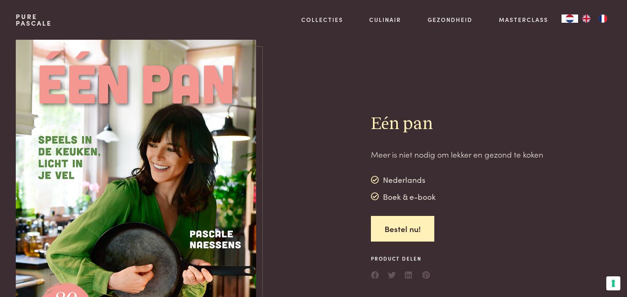  What do you see at coordinates (457, 155) in the screenshot?
I see `p: Meer is niet nodig om lekker en gezond te koken` at bounding box center [457, 155].